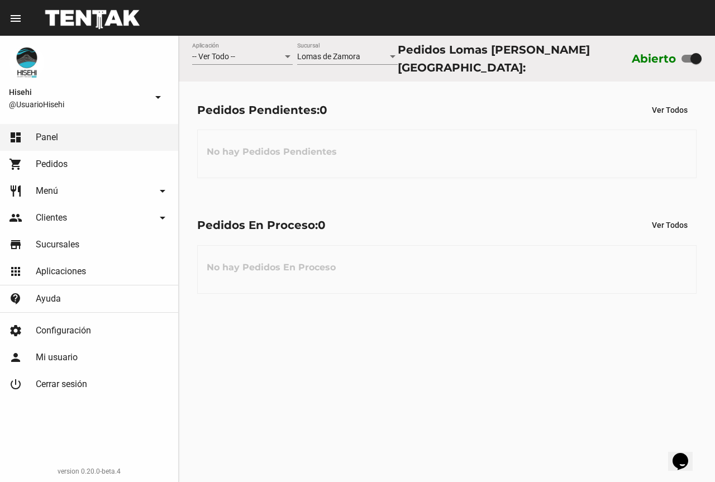 The height and width of the screenshot is (482, 715). What do you see at coordinates (78, 92) in the screenshot?
I see `span: Hisehi` at bounding box center [78, 92].